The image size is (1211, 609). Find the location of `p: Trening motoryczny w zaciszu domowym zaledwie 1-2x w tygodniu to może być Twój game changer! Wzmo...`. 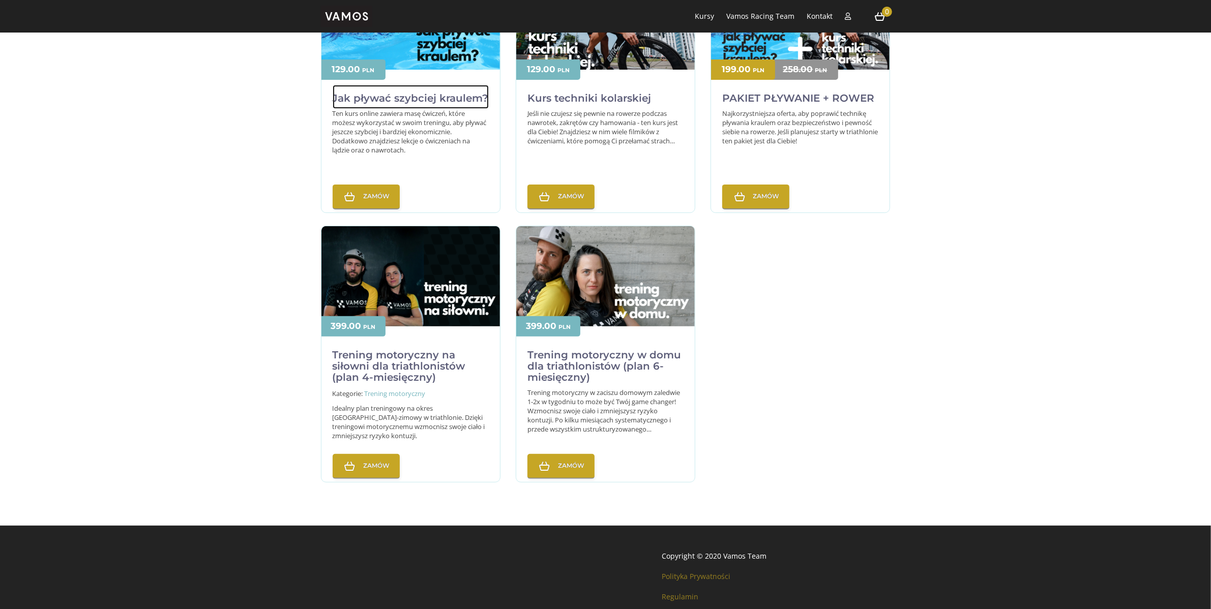

p: Trening motoryczny w zaciszu domowym zaledwie 1-2x w tygodniu to może być Twój game changer! Wzmo... is located at coordinates (605, 411).